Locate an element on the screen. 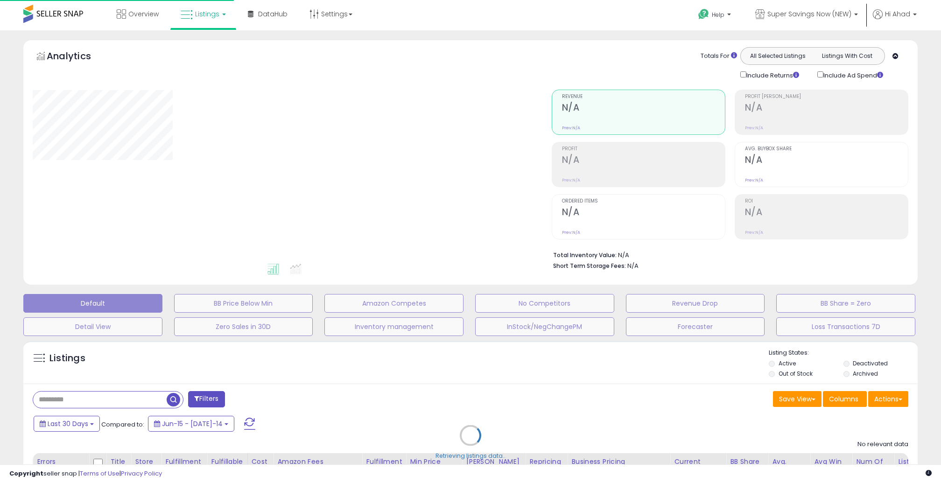 This screenshot has height=483, width=941. span: ROI is located at coordinates (826, 201).